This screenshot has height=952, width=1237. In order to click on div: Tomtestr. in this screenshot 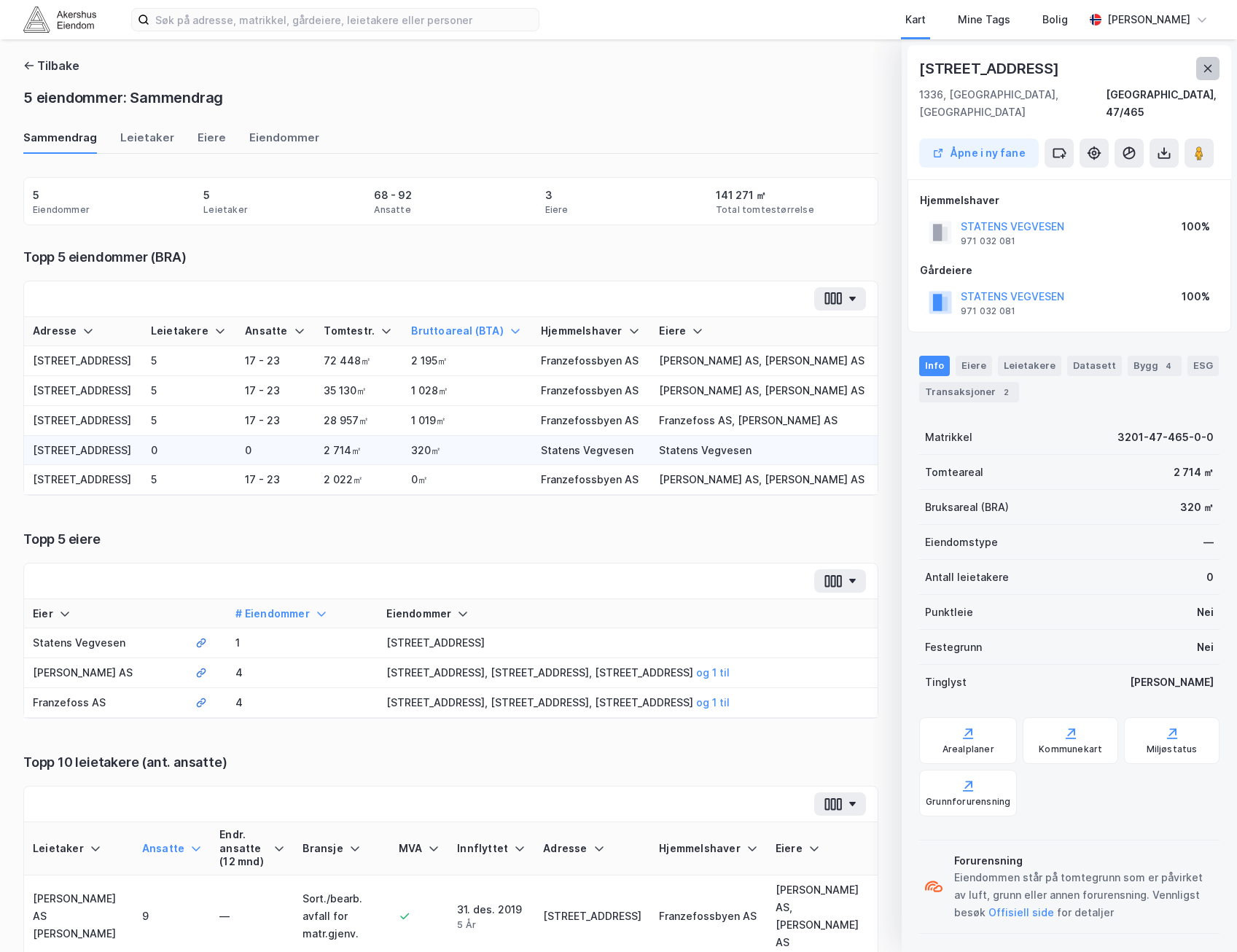, I will do `click(359, 331)`.